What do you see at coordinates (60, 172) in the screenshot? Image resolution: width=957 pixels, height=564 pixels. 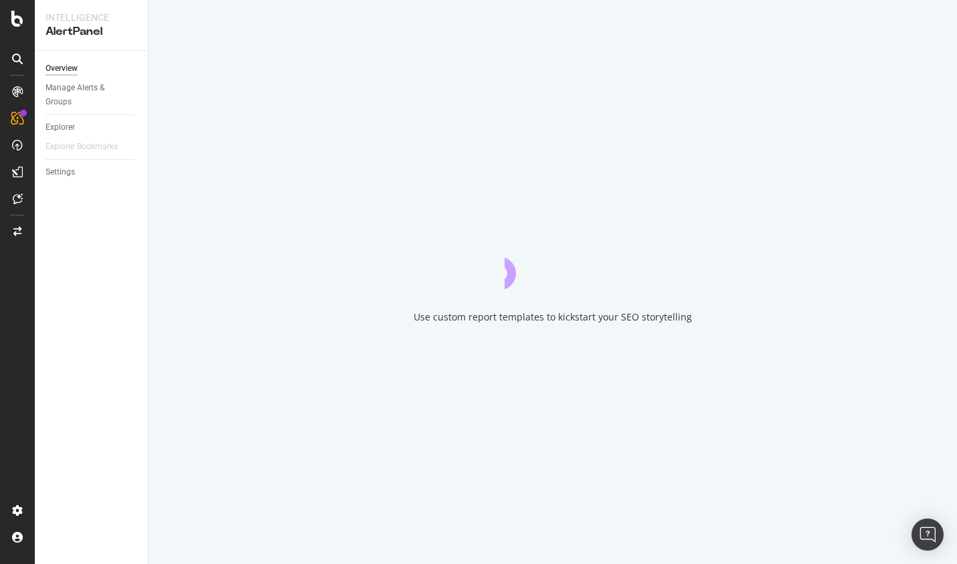 I see `div: Settings` at bounding box center [60, 172].